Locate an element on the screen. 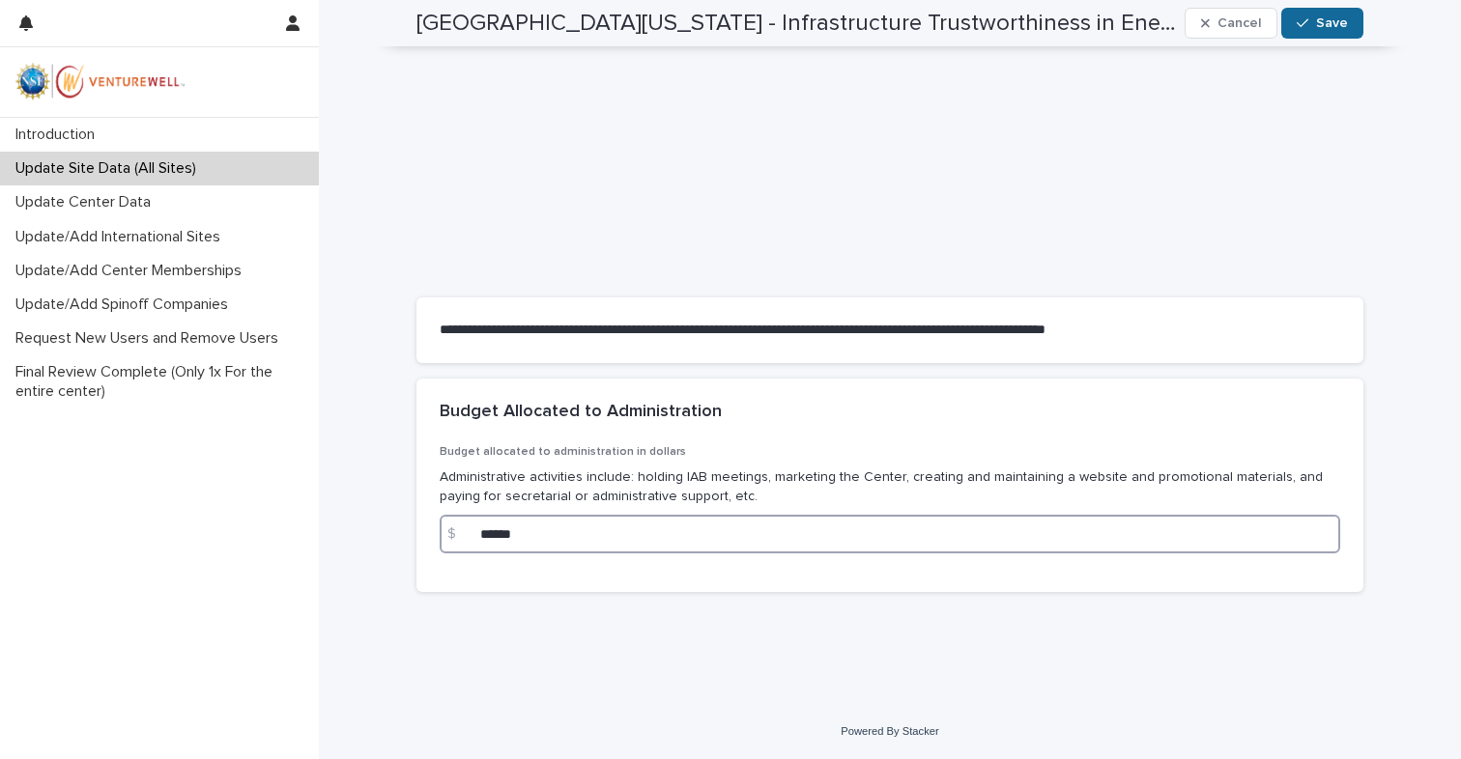  p: Update/Add Spinoff Companies is located at coordinates (126, 304).